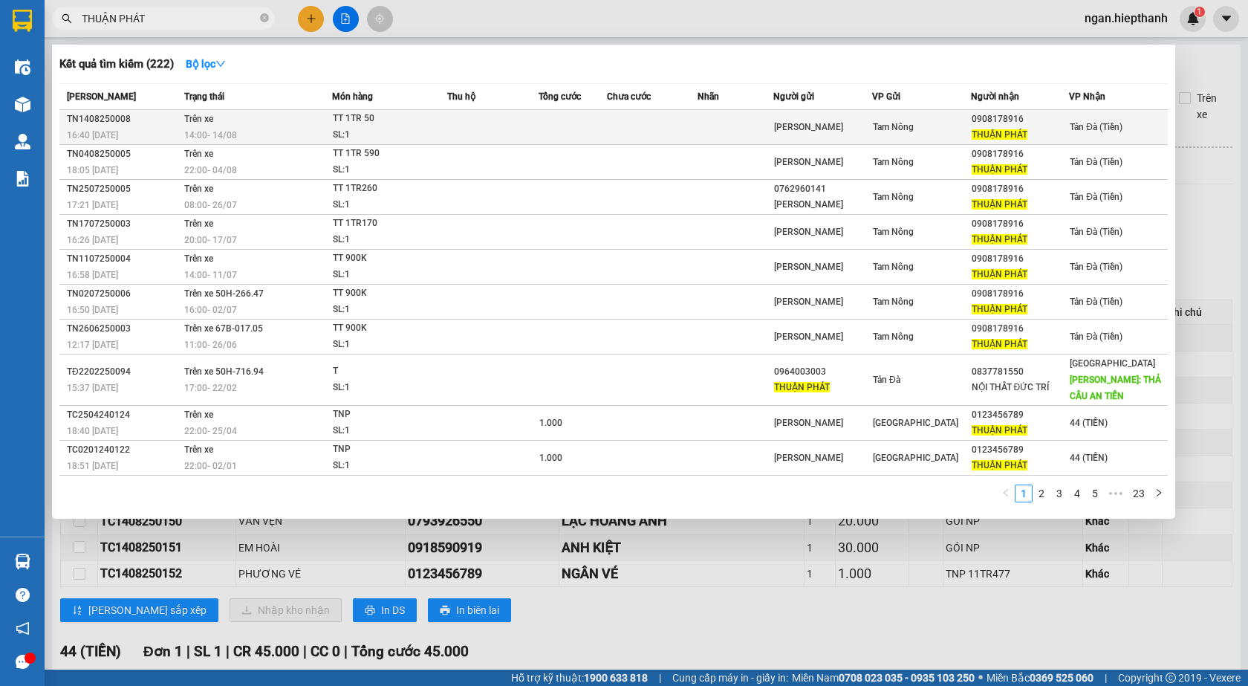 The width and height of the screenshot is (1248, 686). What do you see at coordinates (1006, 492) in the screenshot?
I see `span: left` at bounding box center [1006, 492].